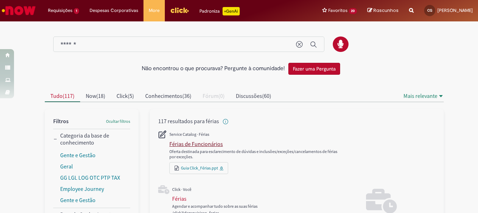 The height and width of the screenshot is (213, 478). What do you see at coordinates (114, 11) in the screenshot?
I see `span: Despesas Corporativas` at bounding box center [114, 11].